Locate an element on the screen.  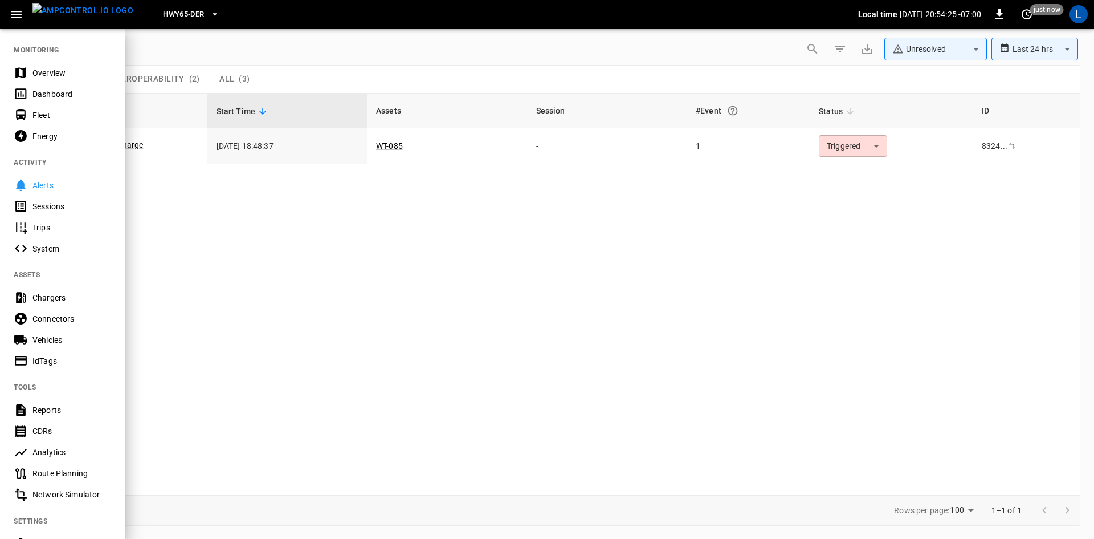
div: Connectors is located at coordinates (72, 319).